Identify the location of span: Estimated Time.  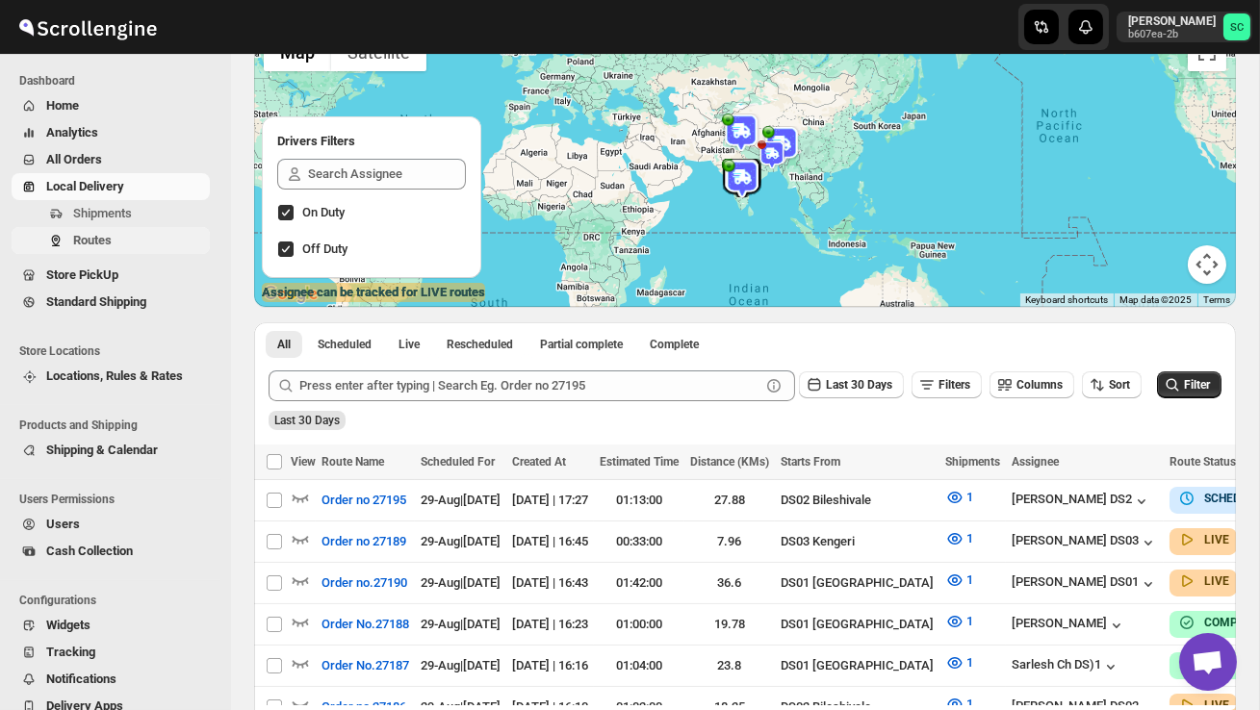
(639, 462).